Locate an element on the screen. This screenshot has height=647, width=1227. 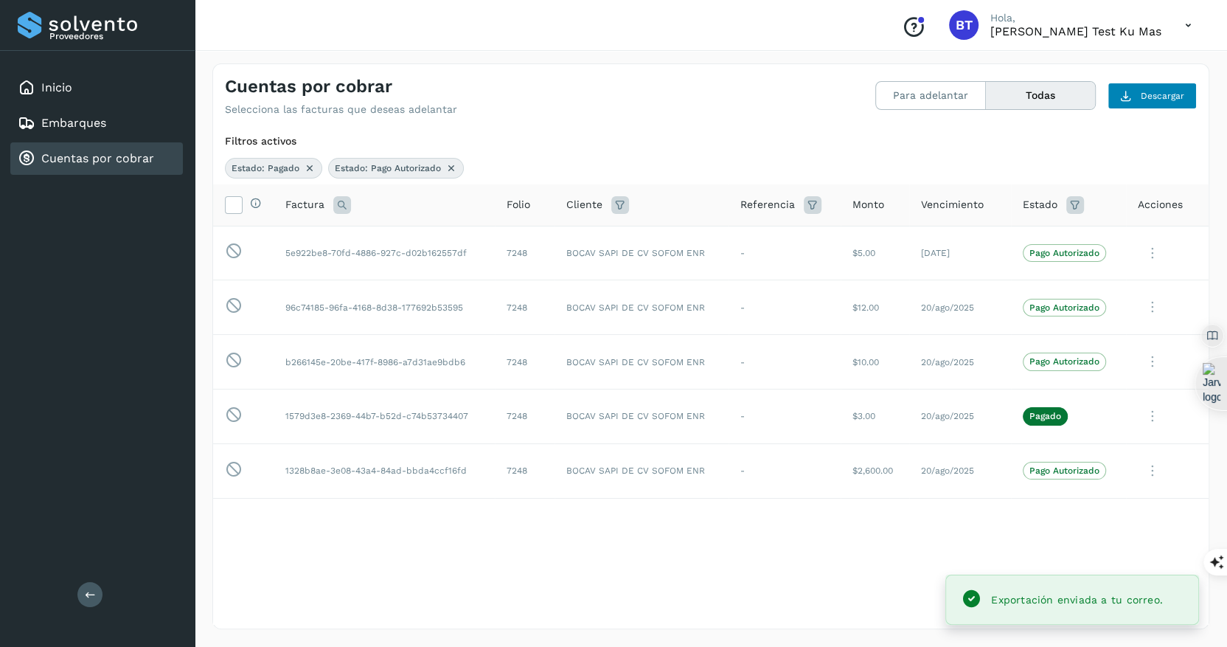
p: Hola, is located at coordinates (1076, 18).